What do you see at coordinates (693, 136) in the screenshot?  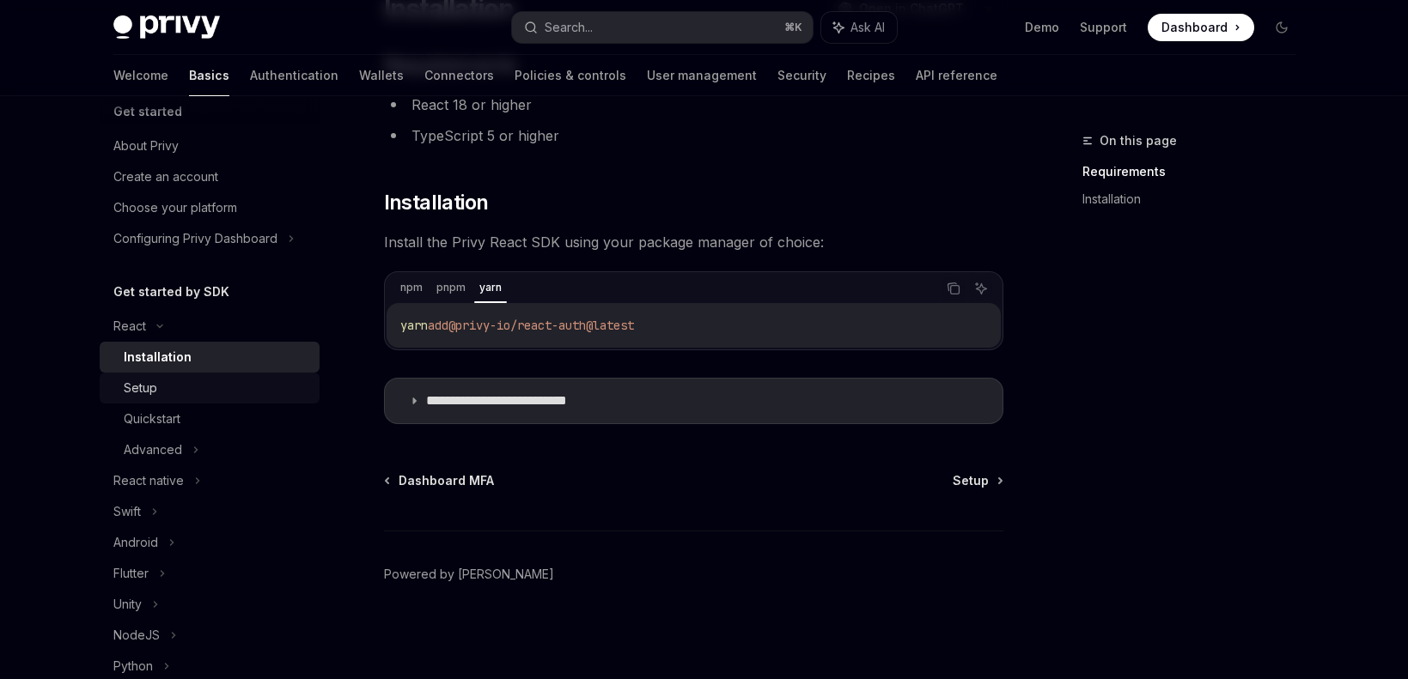 I see `li: TypeScript 5 or higher` at bounding box center [693, 136].